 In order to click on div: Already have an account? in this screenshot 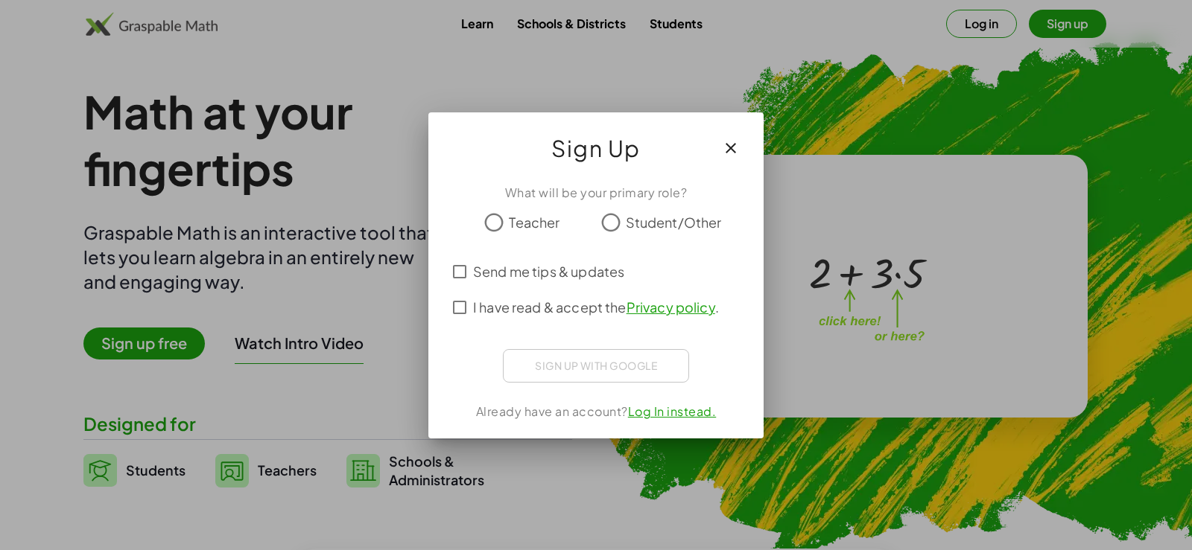, I will do `click(596, 412)`.